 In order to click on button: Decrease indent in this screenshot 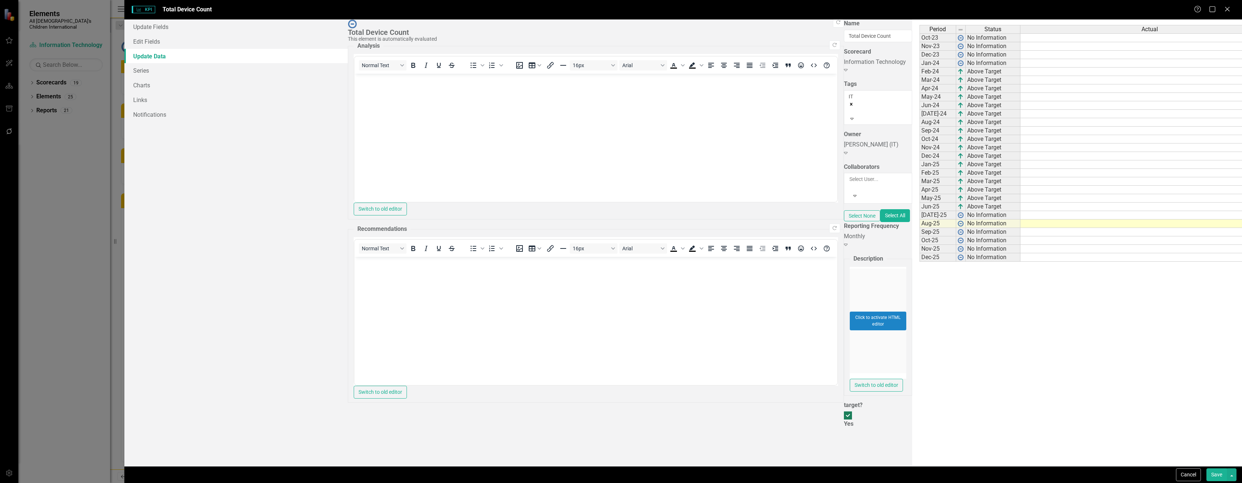, I will do `click(762, 248)`.